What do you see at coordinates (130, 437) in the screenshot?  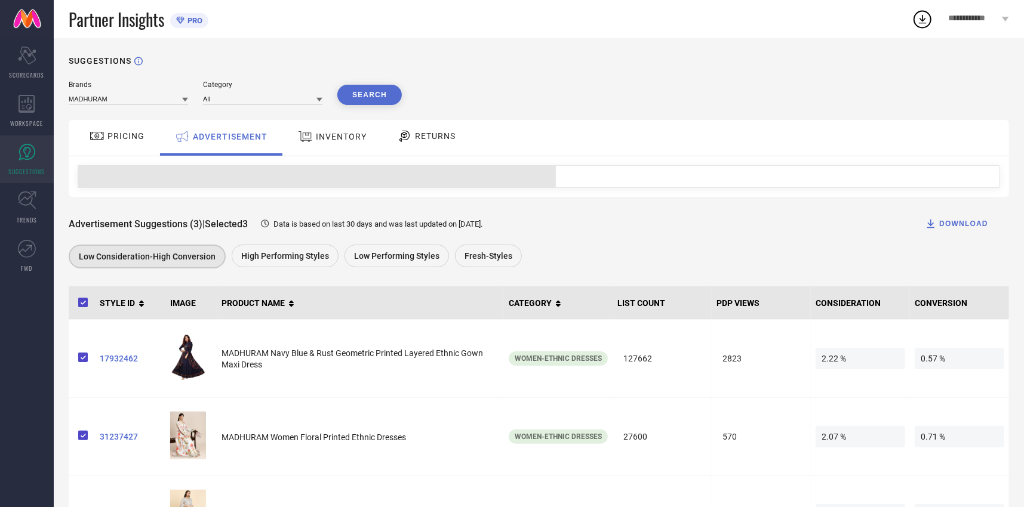 I see `span: 31237427` at bounding box center [130, 437].